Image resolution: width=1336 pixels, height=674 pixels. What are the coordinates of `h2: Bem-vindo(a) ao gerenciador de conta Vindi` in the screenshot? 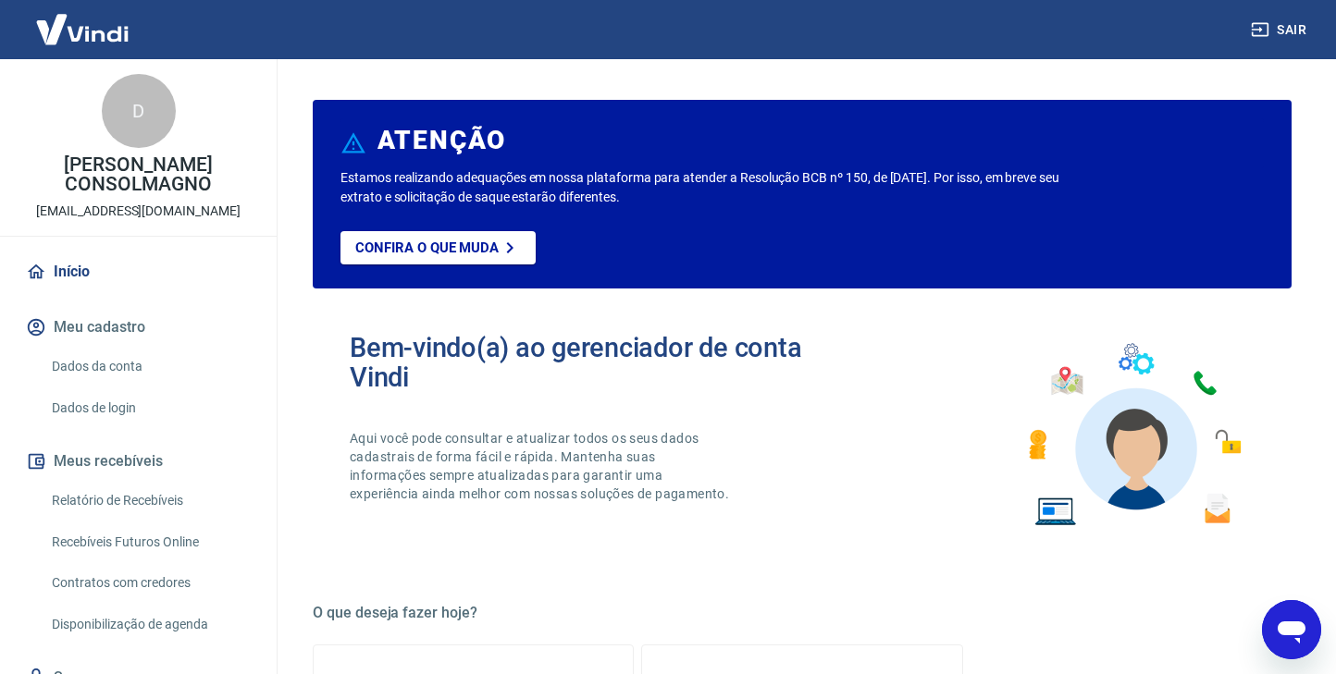 It's located at (575, 363).